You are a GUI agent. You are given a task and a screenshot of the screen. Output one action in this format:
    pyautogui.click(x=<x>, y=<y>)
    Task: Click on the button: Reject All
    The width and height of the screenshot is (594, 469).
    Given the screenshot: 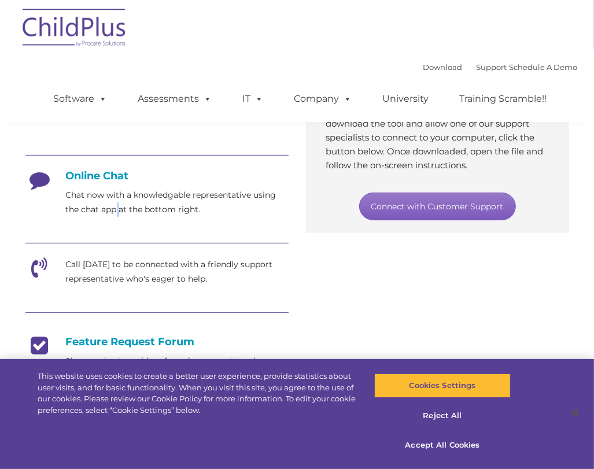 What is the action you would take?
    pyautogui.click(x=442, y=416)
    